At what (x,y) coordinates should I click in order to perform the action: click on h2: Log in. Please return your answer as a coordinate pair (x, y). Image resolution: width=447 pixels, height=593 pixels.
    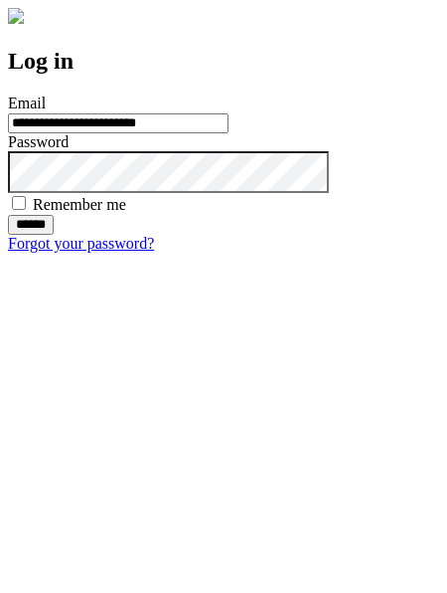
    Looking at the image, I should click on (224, 61).